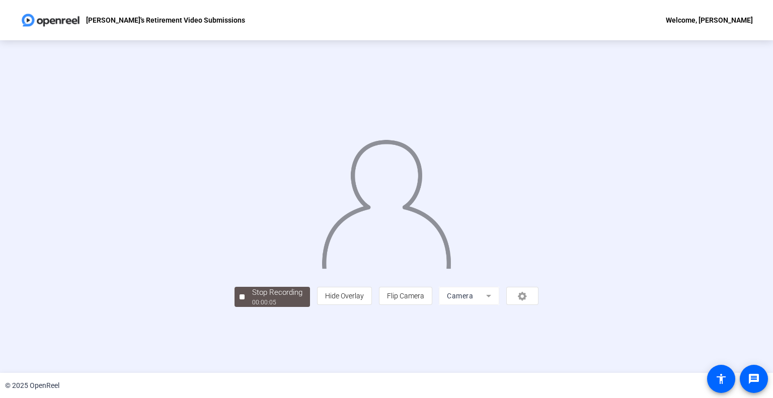  What do you see at coordinates (272, 297) in the screenshot?
I see `button: Stop Recording00:00:05` at bounding box center [272, 297].